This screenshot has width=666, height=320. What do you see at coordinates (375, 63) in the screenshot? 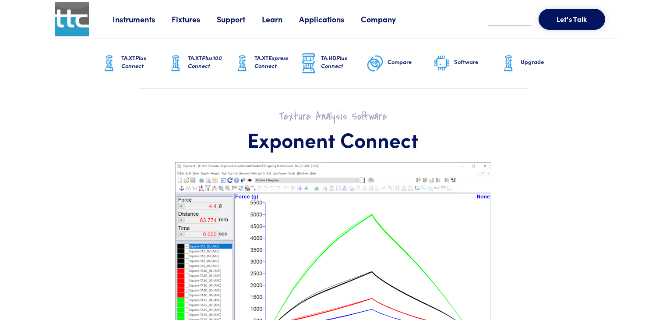
I see `img: compare-graphic.png` at bounding box center [375, 63].